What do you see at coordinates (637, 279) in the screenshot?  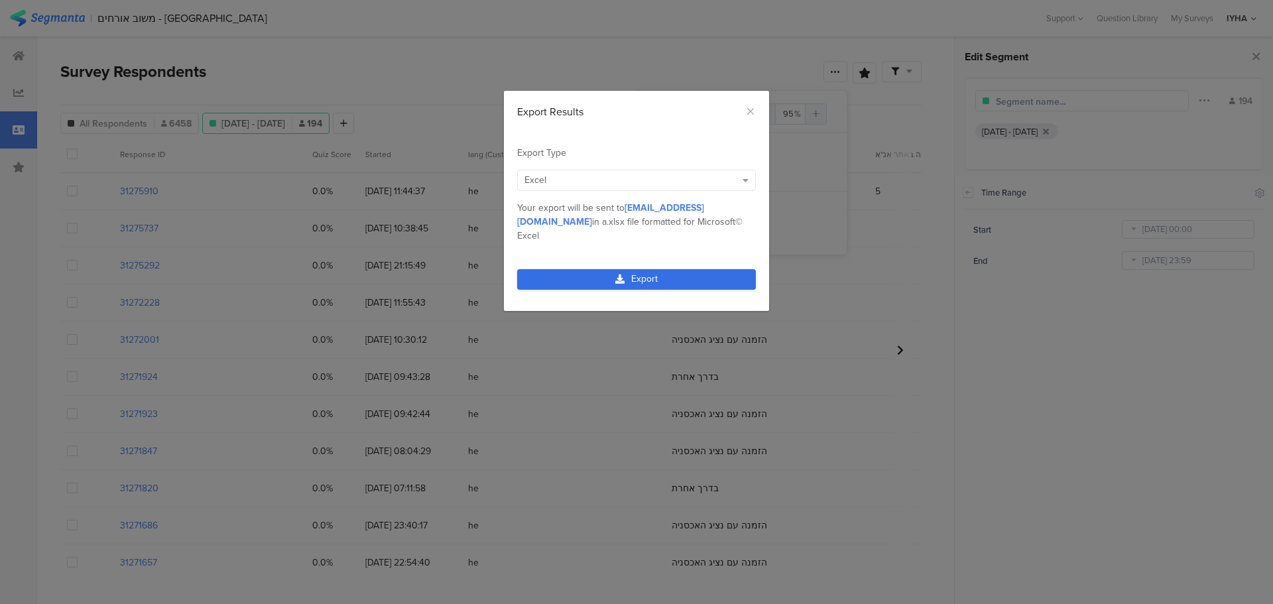 I see `a: Export` at bounding box center [637, 279].